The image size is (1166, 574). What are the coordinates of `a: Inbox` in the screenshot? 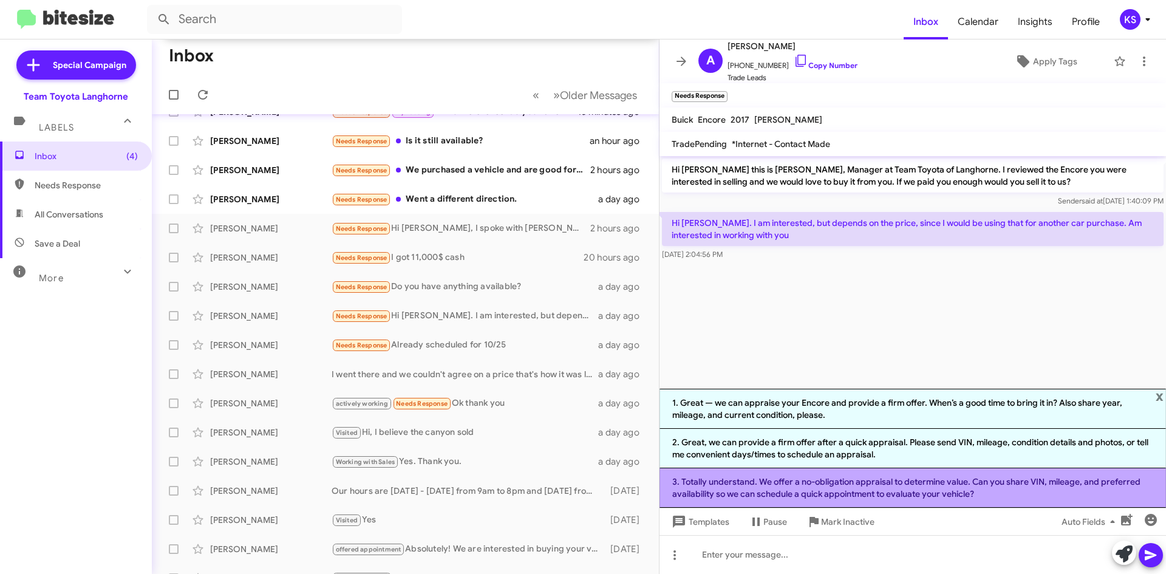 It's located at (926, 22).